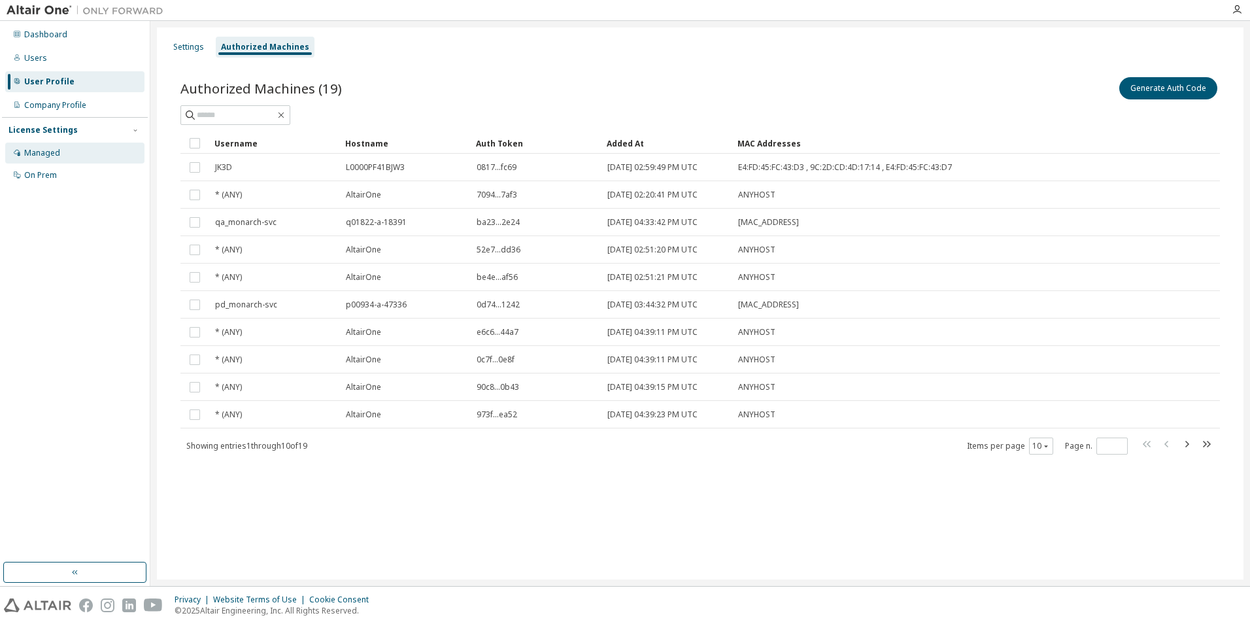 Image resolution: width=1250 pixels, height=624 pixels. I want to click on span: p00934-a-47336, so click(376, 305).